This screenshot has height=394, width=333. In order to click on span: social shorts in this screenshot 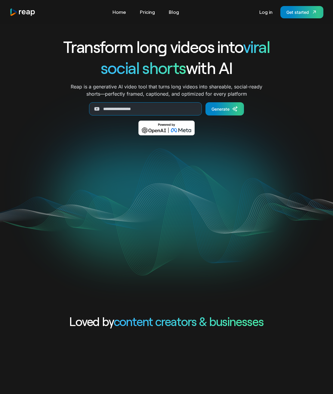, I will do `click(143, 67)`.